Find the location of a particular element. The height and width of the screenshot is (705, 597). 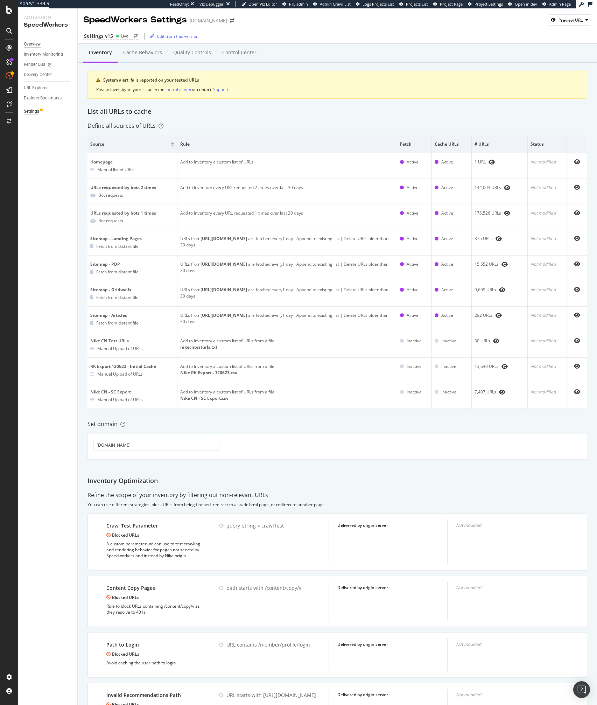

span: Open in dev is located at coordinates (526, 4).